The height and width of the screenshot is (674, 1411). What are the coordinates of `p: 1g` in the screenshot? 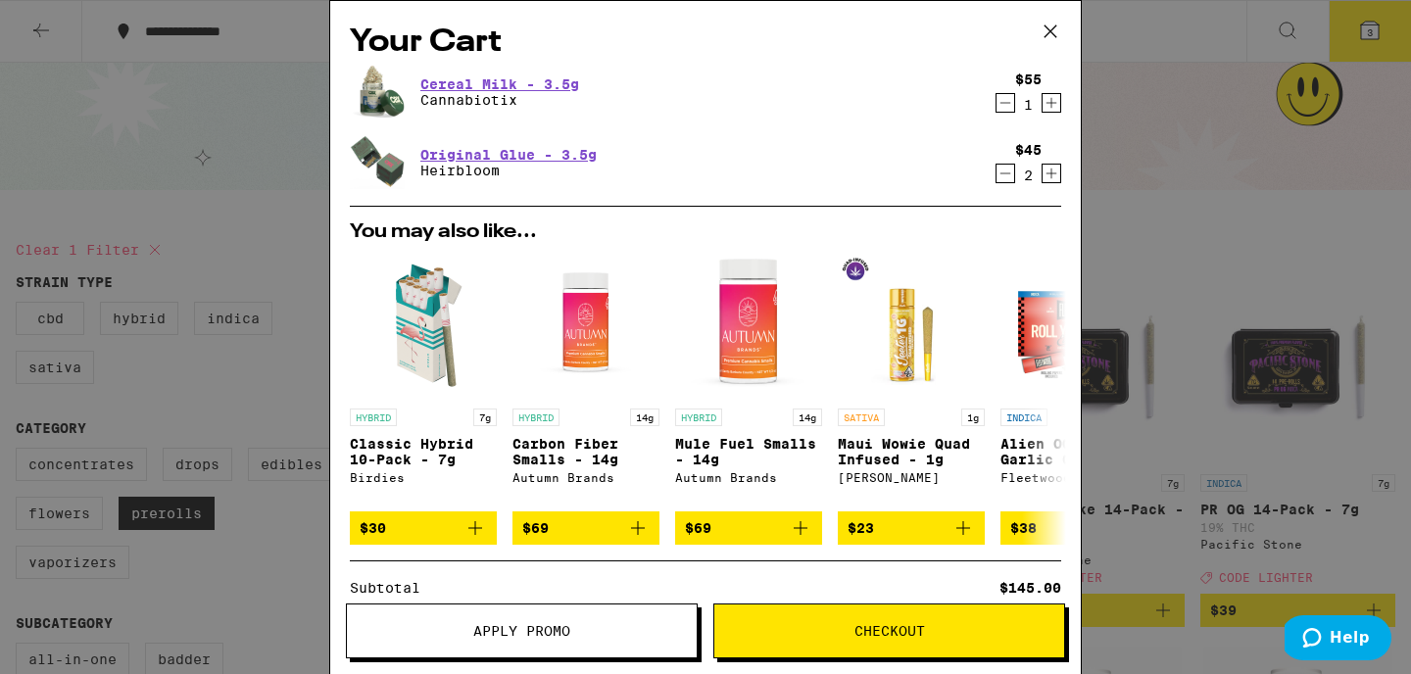 It's located at (973, 417).